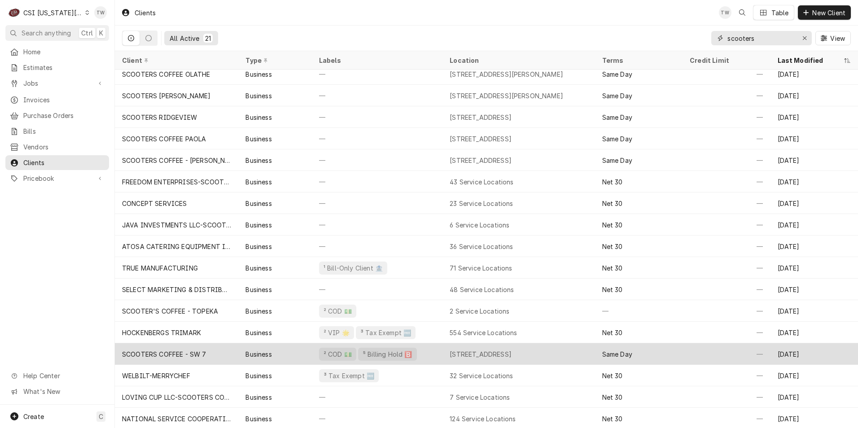 The height and width of the screenshot is (428, 858). What do you see at coordinates (638, 60) in the screenshot?
I see `div: Terms` at bounding box center [638, 60].